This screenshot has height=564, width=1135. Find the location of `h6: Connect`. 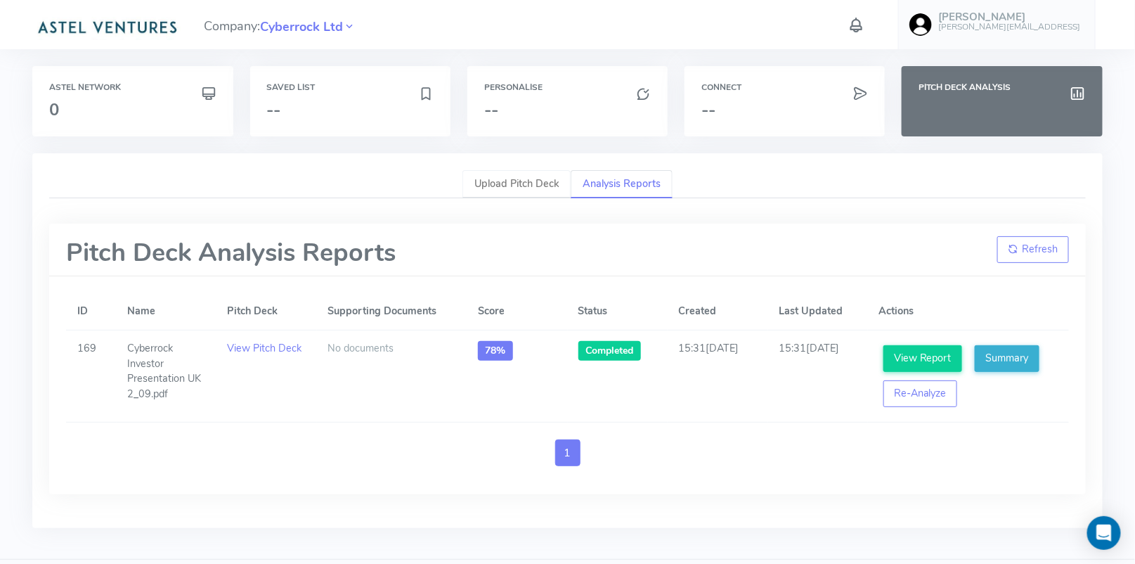

h6: Connect is located at coordinates (784, 87).